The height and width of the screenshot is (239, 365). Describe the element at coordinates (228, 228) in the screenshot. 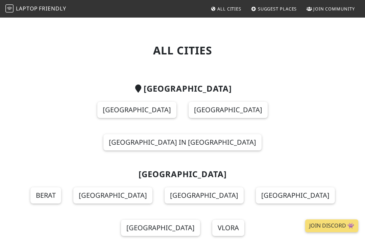

I see `a: Vlora` at that location.